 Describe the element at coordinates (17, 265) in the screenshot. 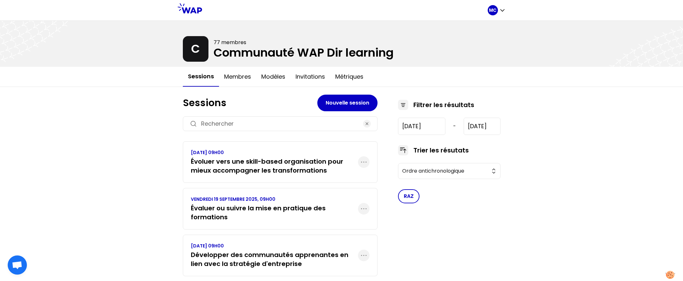

I see `div: Ouvrir le chat` at that location.